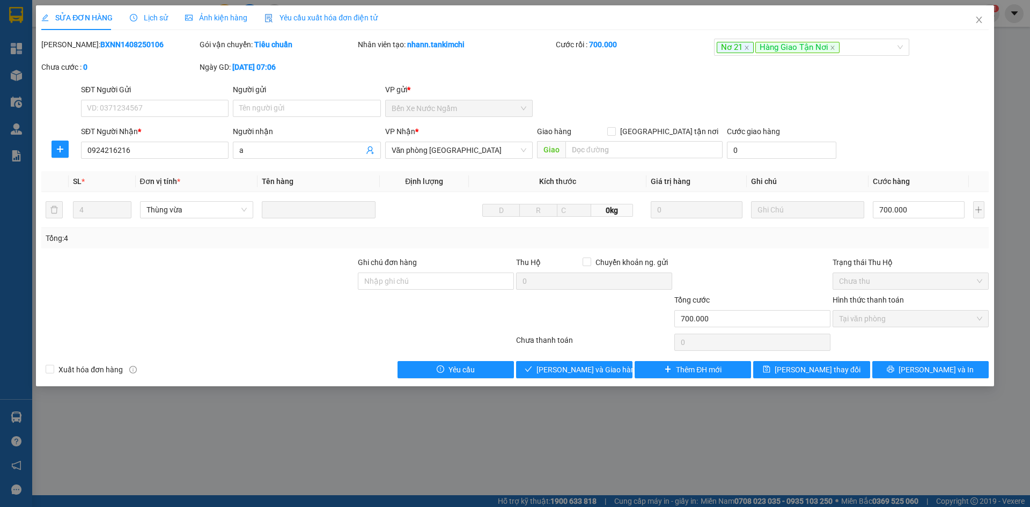 This screenshot has height=507, width=1030. I want to click on b: BXNN1408250106, so click(132, 45).